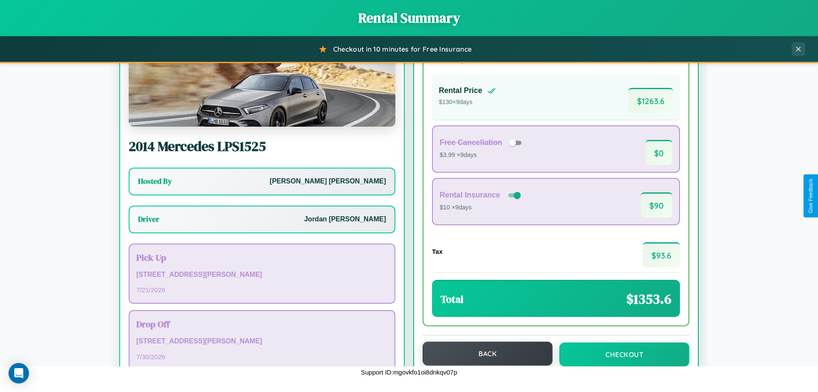 This screenshot has width=818, height=392. What do you see at coordinates (19, 373) in the screenshot?
I see `div: Open Intercom Messenger` at bounding box center [19, 373].